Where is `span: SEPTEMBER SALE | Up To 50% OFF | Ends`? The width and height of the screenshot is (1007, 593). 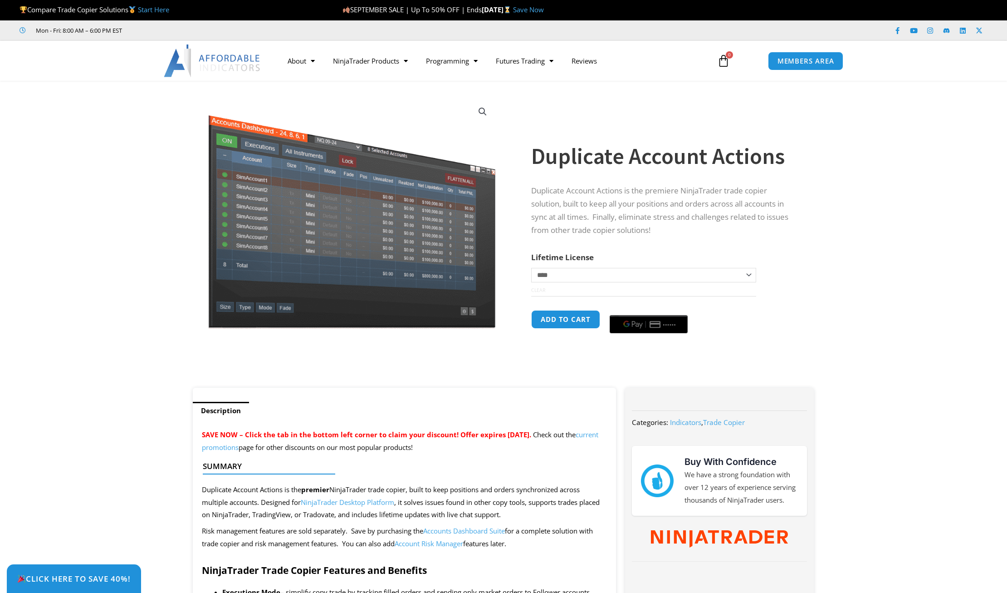 span: SEPTEMBER SALE | Up To 50% OFF | Ends is located at coordinates (412, 10).